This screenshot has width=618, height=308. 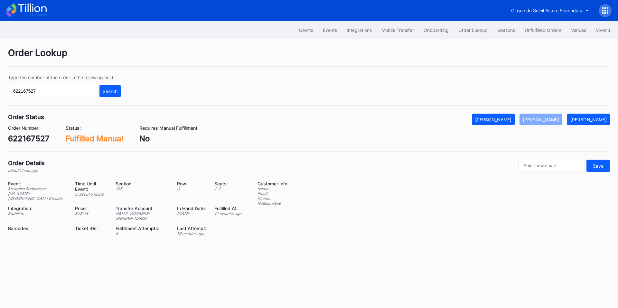 I want to click on button: Seasons, so click(x=506, y=30).